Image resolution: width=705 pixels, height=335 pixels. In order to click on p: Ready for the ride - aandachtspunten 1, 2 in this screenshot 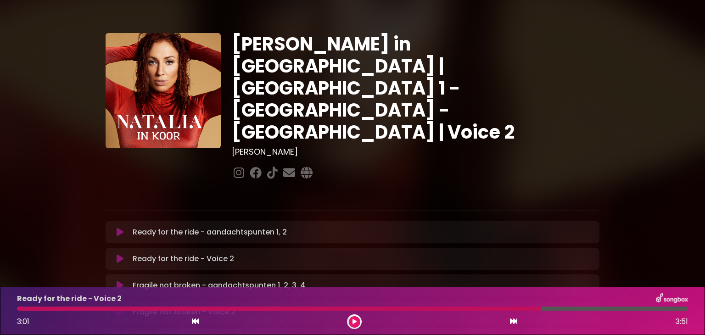, I will do `click(210, 232)`.